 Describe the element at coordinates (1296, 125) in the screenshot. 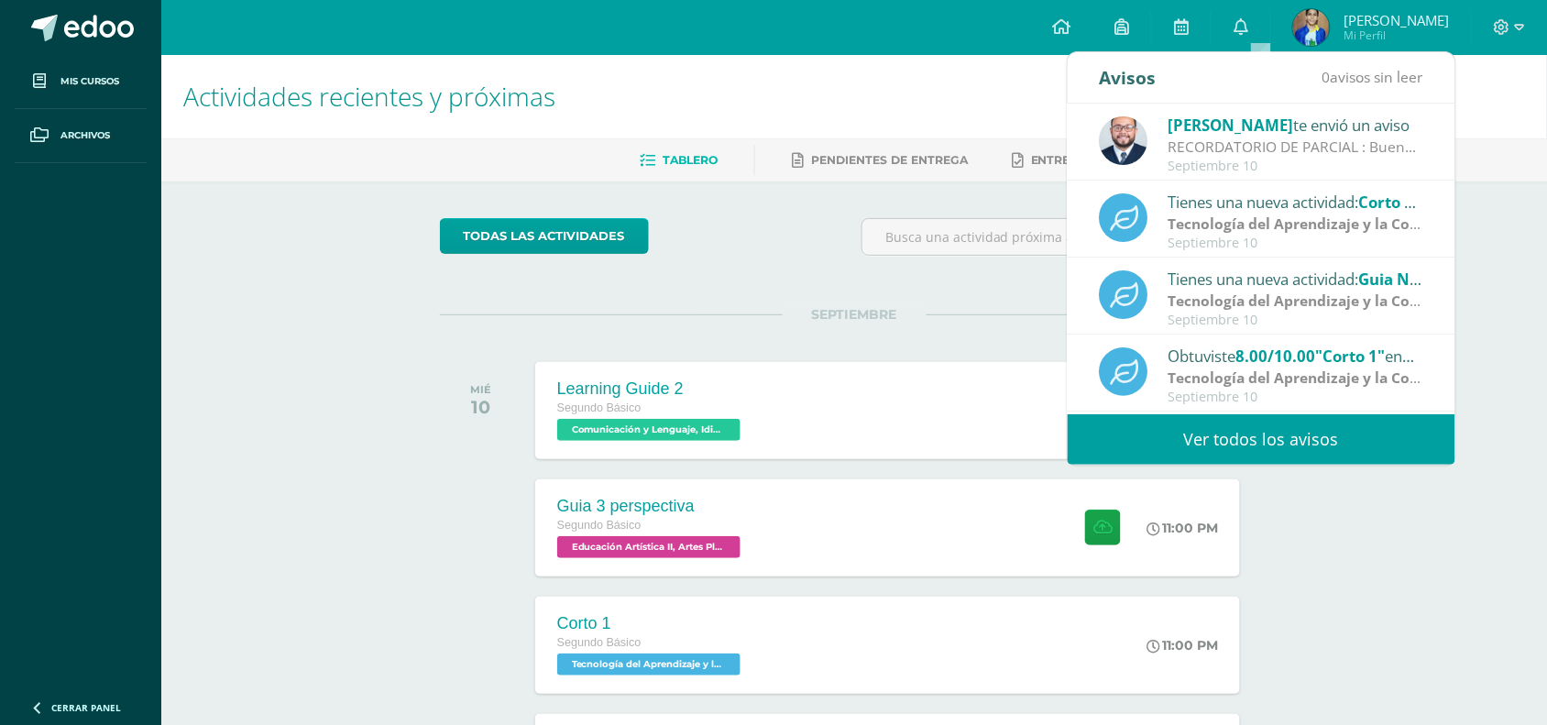

I see `div: te envió un aviso` at that location.